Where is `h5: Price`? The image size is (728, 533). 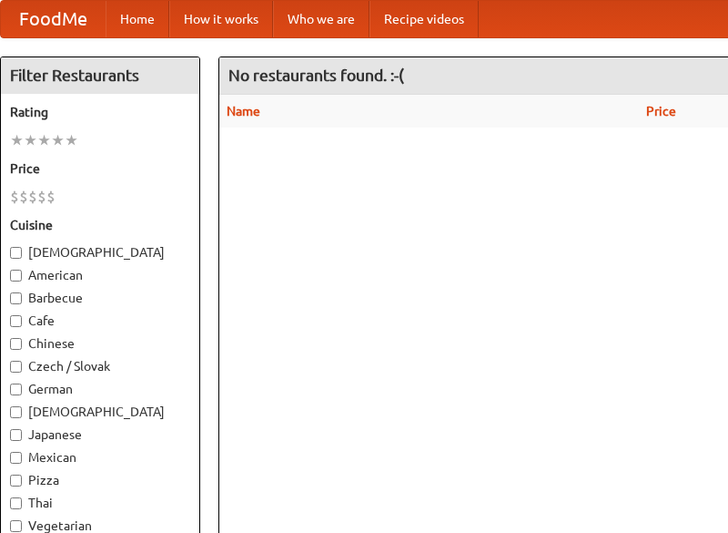 h5: Price is located at coordinates (100, 168).